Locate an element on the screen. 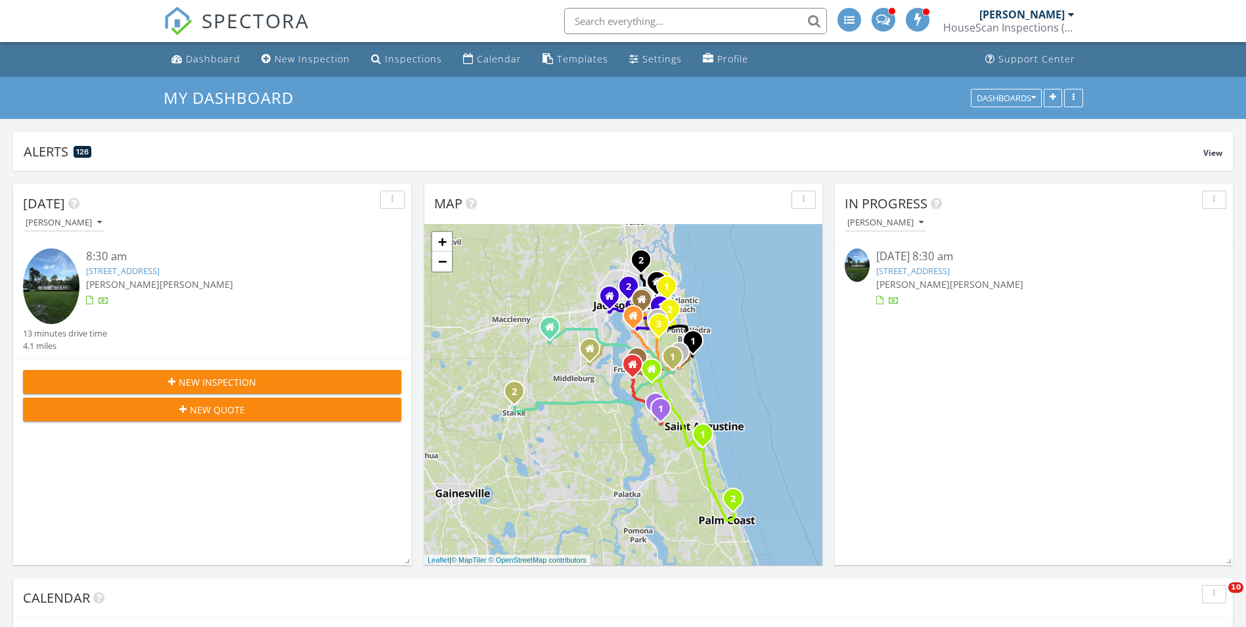 This screenshot has height=627, width=1246. div: 785 W Market Rd, Starke, FL 32091 is located at coordinates (518, 395).